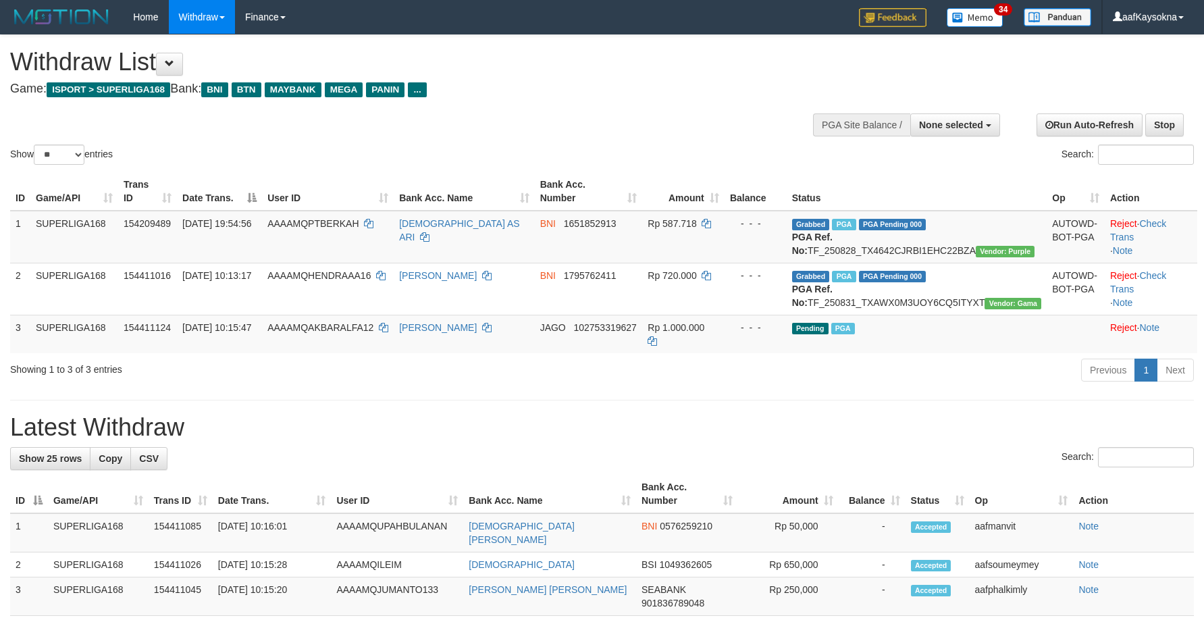 The width and height of the screenshot is (1204, 620). Describe the element at coordinates (843, 224) in the screenshot. I see `span: Marked by aafchhiseyha` at that location.